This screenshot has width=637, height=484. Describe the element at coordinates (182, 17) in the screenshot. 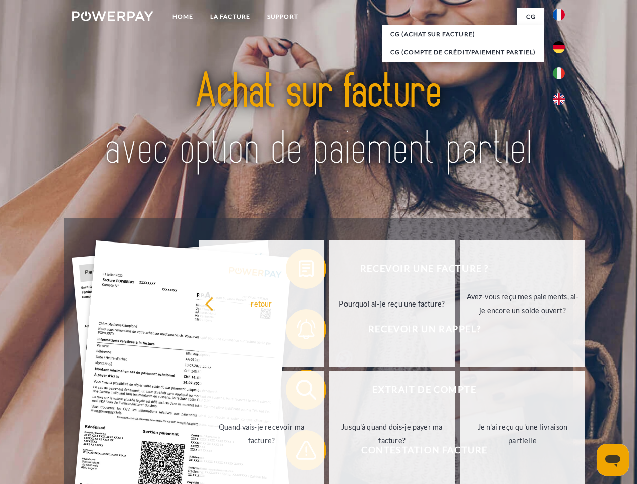

I see `a: Home` at that location.